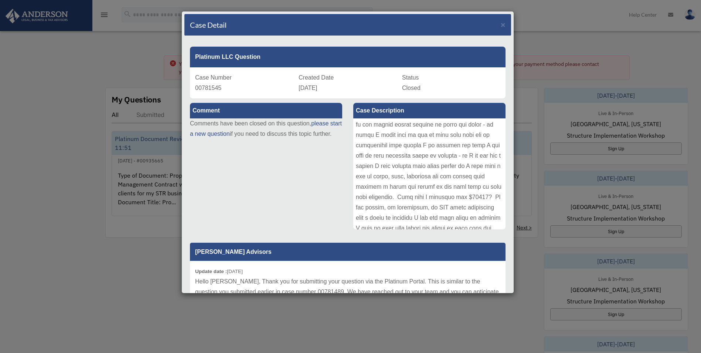 The width and height of the screenshot is (701, 353). Describe the element at coordinates (412, 88) in the screenshot. I see `span: Closed` at that location.